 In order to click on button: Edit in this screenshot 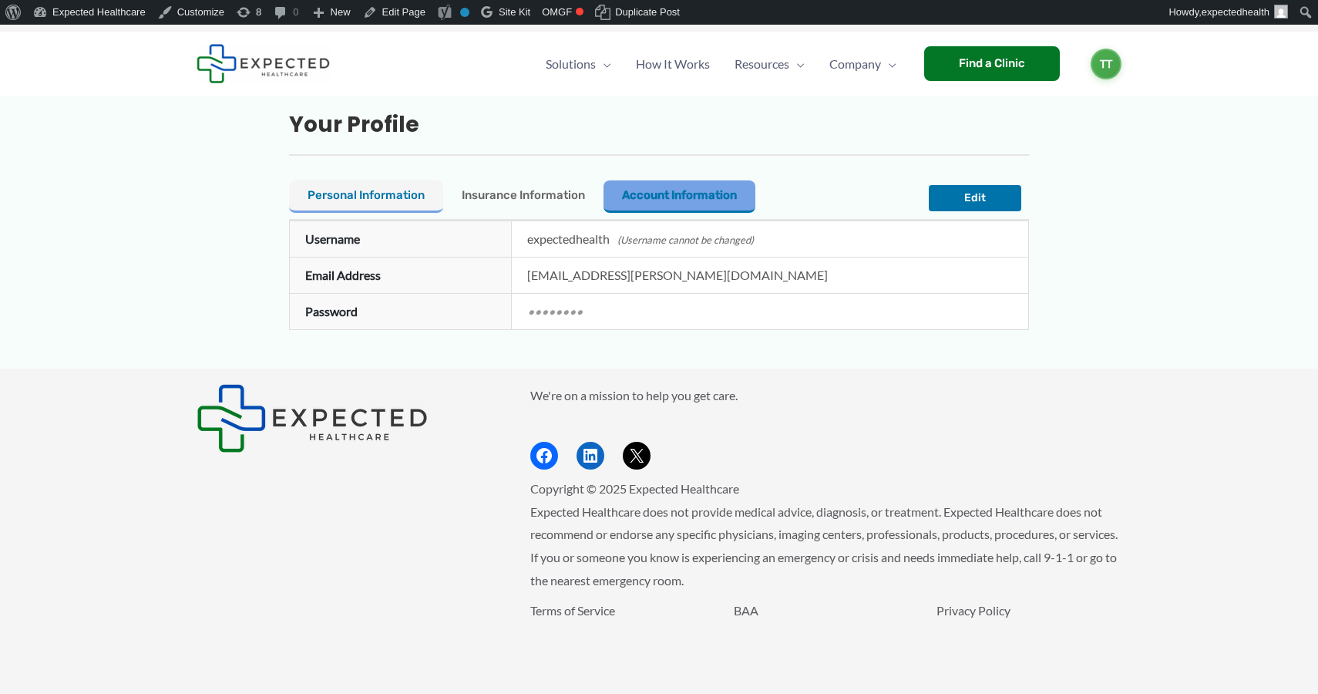, I will do `click(975, 198)`.